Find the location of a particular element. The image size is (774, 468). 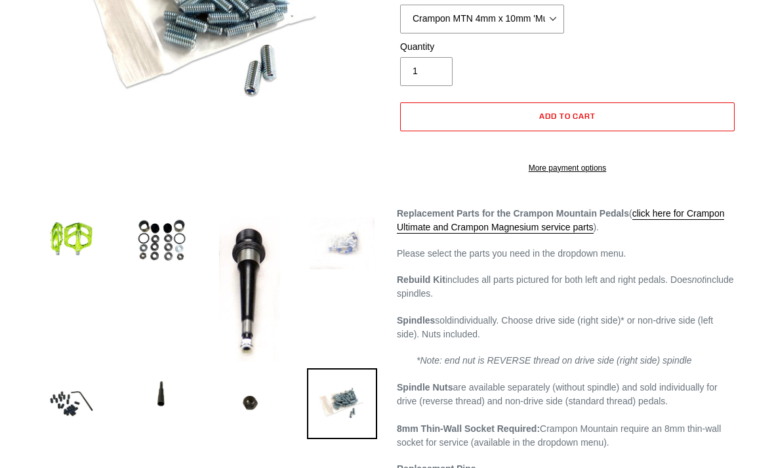

strong: 8mm Thin-Wall Socket Required: is located at coordinates (469, 429).